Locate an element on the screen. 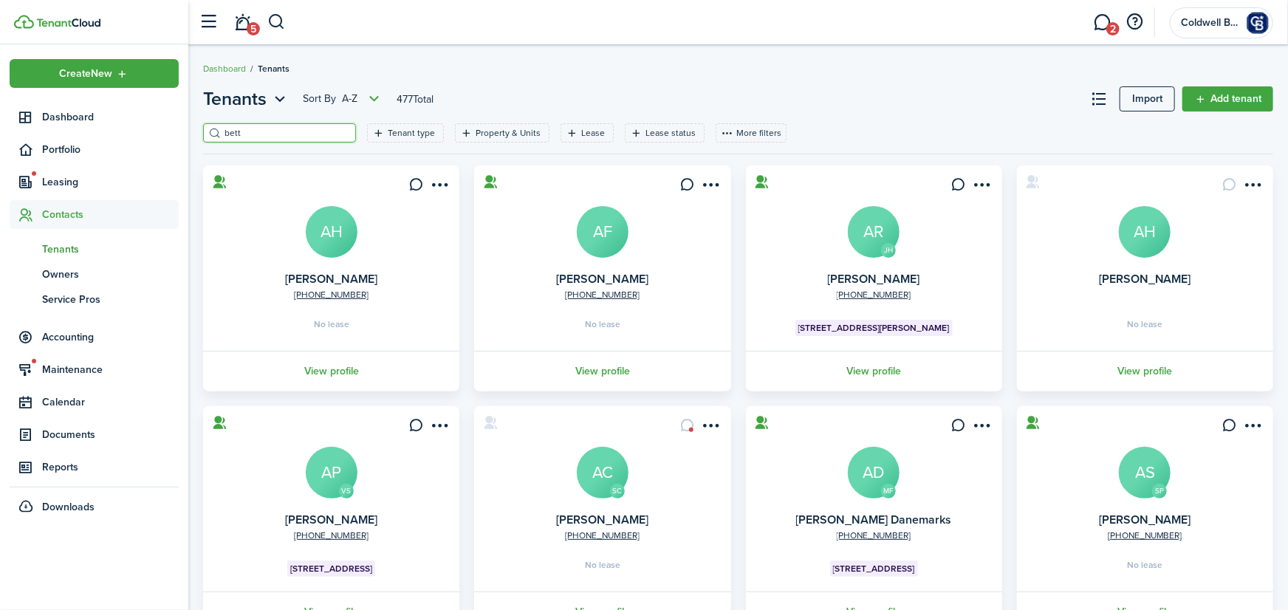 This screenshot has height=610, width=1288. a: AD is located at coordinates (874, 473).